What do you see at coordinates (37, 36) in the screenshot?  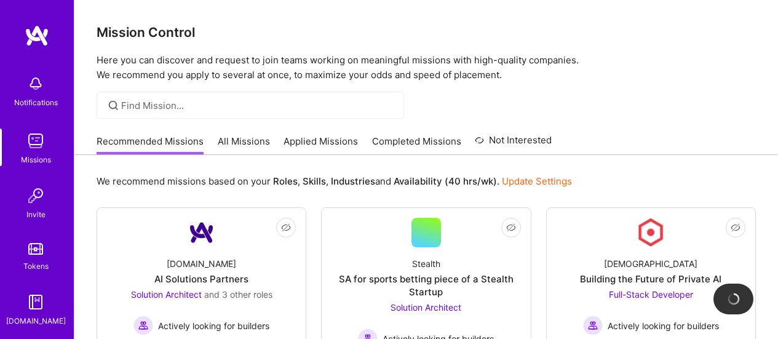 I see `img: logo` at bounding box center [37, 36].